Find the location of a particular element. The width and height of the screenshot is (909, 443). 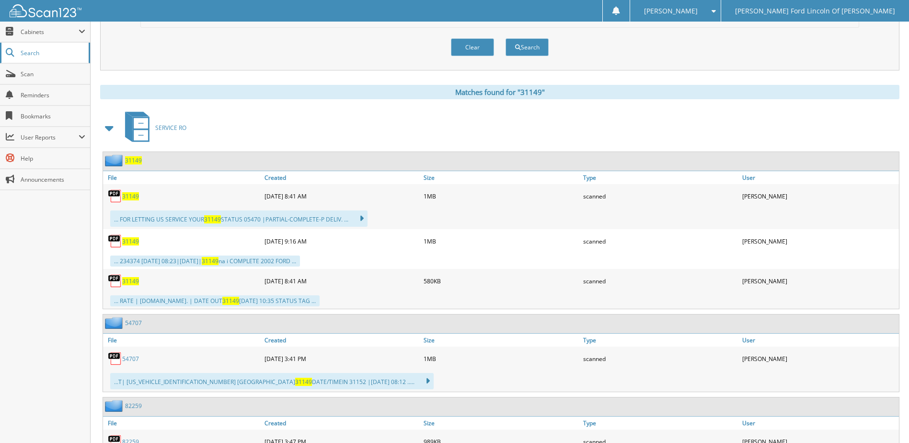

span: SERVICE RO is located at coordinates (170, 127).